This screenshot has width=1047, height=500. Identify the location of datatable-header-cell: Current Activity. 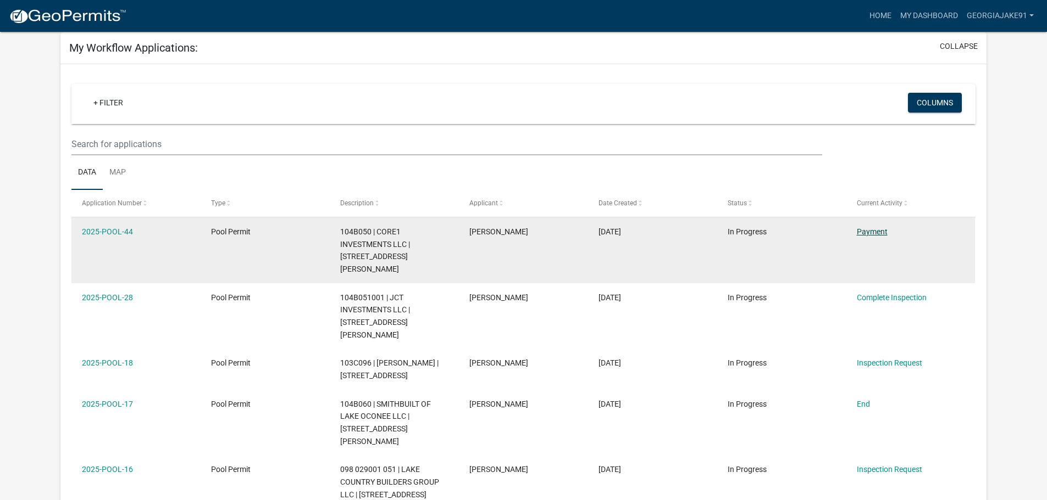
(910, 203).